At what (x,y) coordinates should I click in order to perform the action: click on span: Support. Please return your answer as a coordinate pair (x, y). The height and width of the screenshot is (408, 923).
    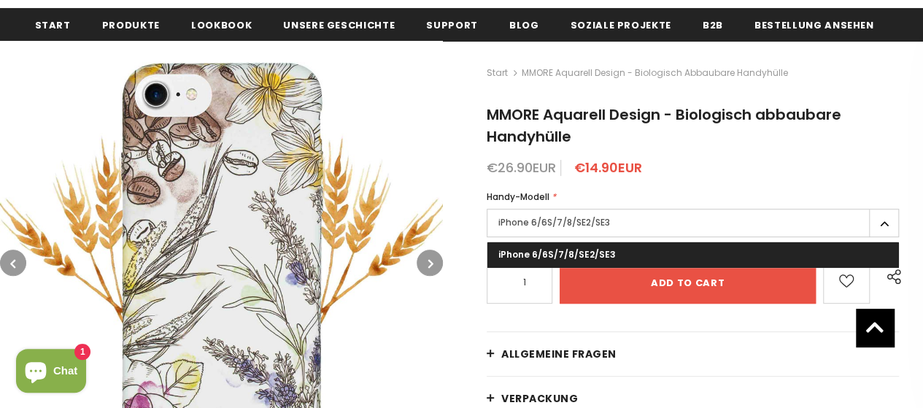
    Looking at the image, I should click on (452, 25).